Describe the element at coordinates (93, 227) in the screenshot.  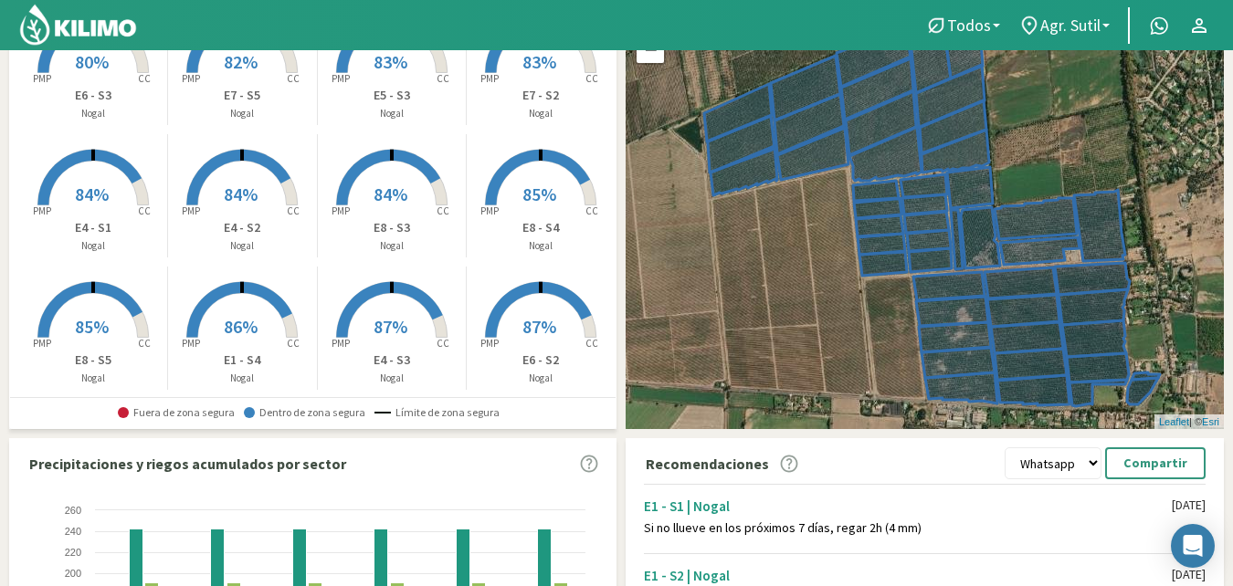
I see `p: E4 - S1` at that location.